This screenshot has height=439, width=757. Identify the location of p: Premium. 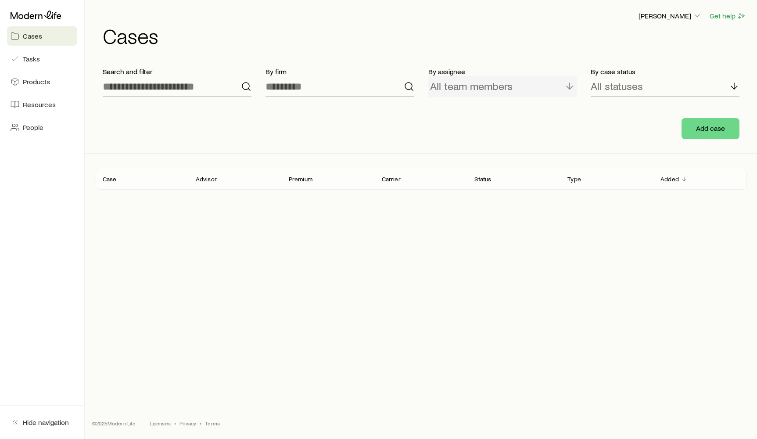
(301, 179).